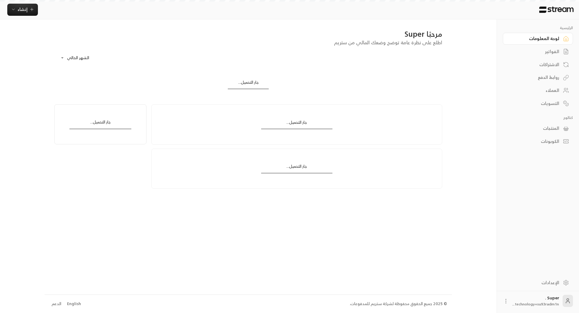 The width and height of the screenshot is (579, 313). Describe the element at coordinates (538, 28) in the screenshot. I see `p: الرئيسية` at that location.